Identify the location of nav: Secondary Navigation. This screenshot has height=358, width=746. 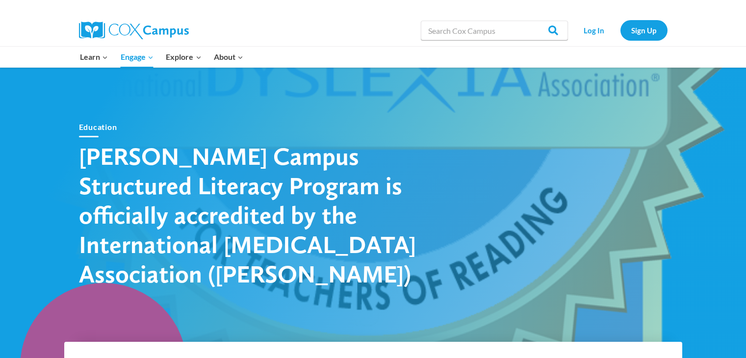
(620, 30).